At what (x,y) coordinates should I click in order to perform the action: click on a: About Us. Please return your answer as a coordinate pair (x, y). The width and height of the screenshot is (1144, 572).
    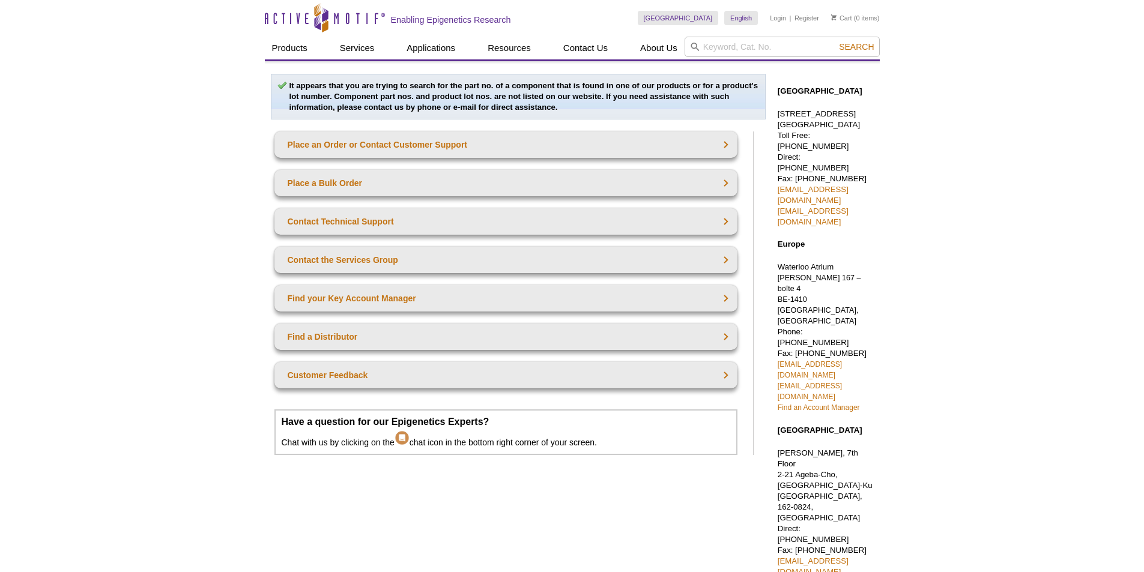
    Looking at the image, I should click on (659, 48).